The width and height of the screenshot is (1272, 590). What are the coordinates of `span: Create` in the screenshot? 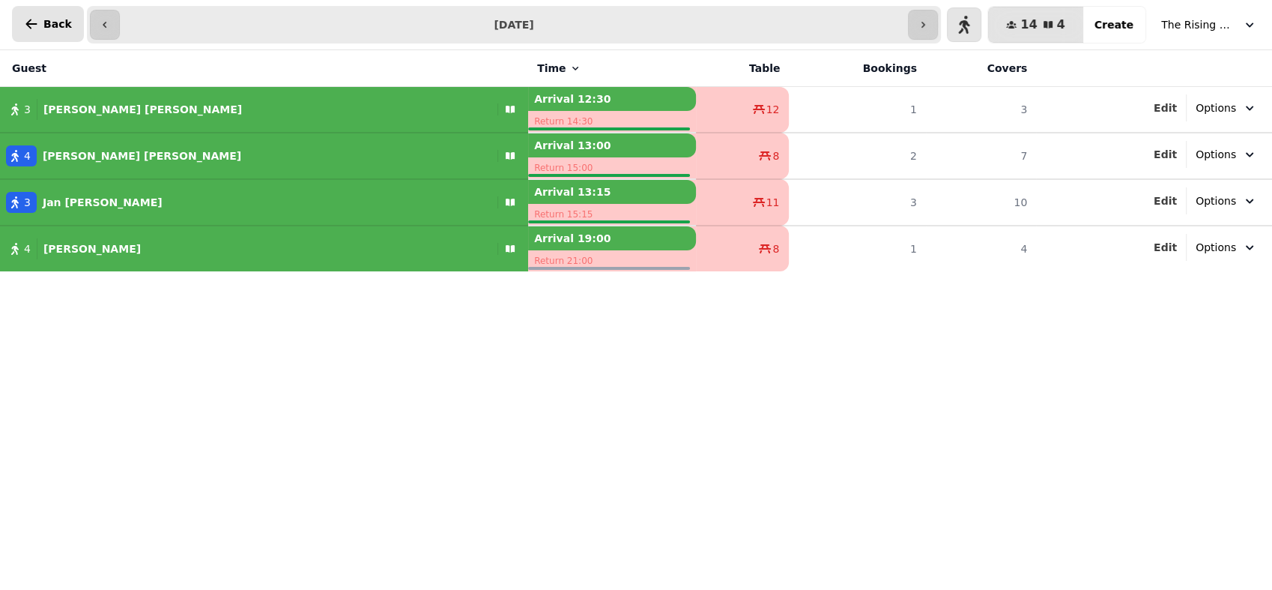 It's located at (1114, 25).